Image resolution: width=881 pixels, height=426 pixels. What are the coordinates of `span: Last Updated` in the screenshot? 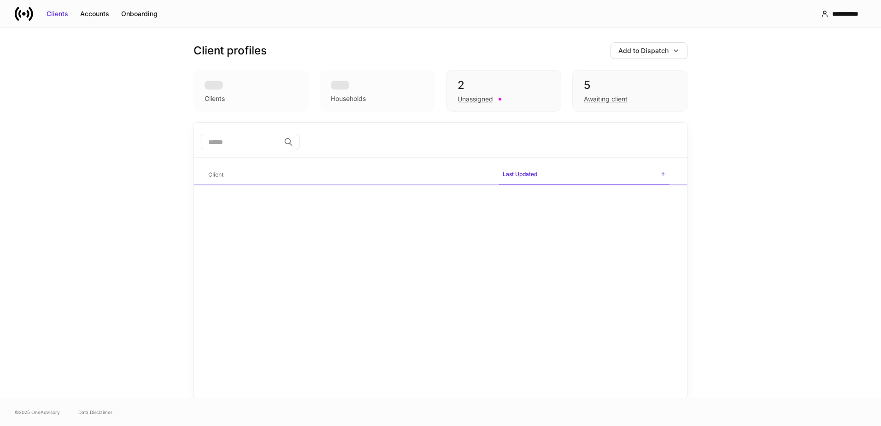 It's located at (585, 175).